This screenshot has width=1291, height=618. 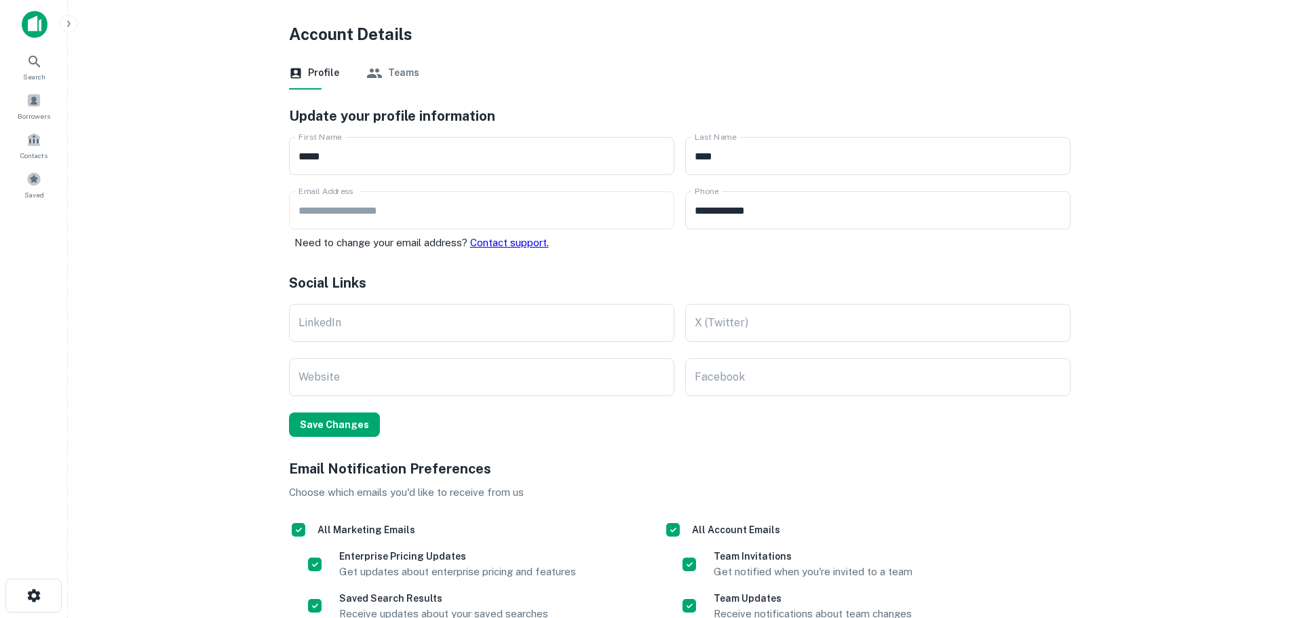 What do you see at coordinates (680, 116) in the screenshot?
I see `h5: Update your profile information` at bounding box center [680, 116].